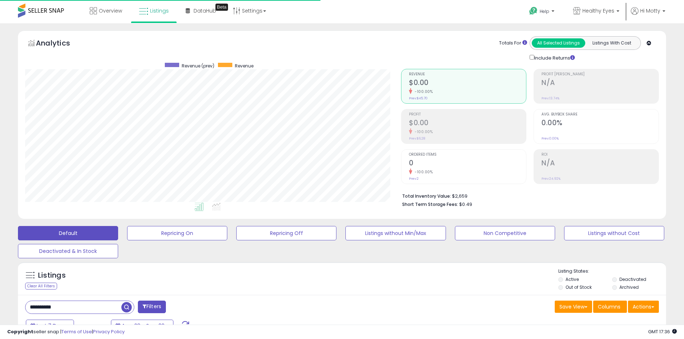 The height and width of the screenshot is (339, 684). Describe the element at coordinates (177, 233) in the screenshot. I see `button: Repricing On` at that location.